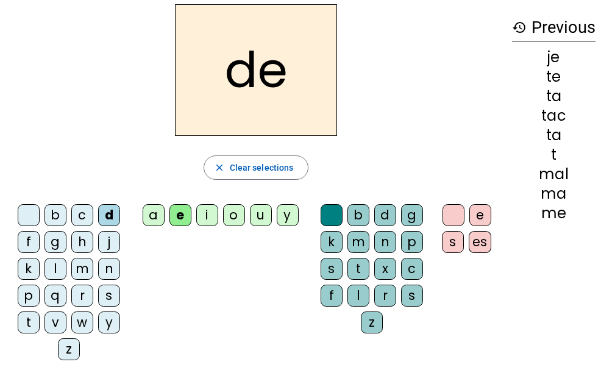 The height and width of the screenshot is (370, 615). What do you see at coordinates (261, 215) in the screenshot?
I see `div: u` at bounding box center [261, 215].